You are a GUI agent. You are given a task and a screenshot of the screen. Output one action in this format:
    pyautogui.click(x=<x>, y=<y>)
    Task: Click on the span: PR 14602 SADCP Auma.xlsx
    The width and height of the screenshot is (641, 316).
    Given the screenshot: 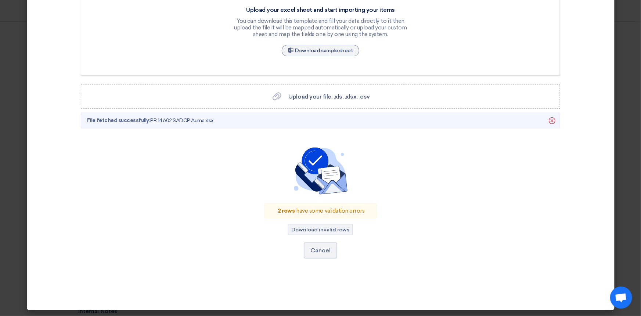 What is the action you would take?
    pyautogui.click(x=150, y=120)
    